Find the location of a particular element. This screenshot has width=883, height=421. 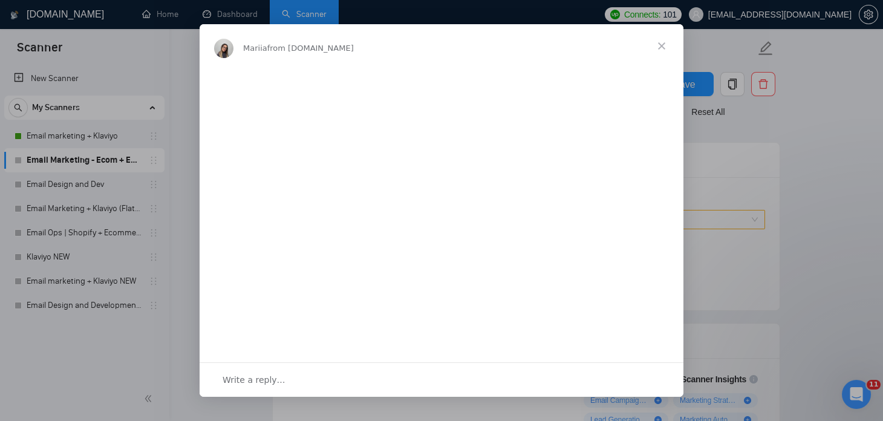

span: Mariia is located at coordinates (255, 48).